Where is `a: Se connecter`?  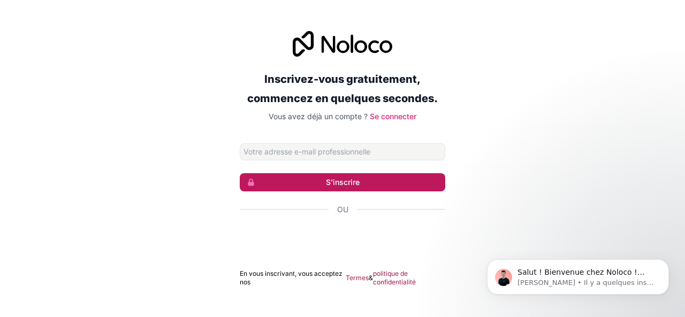
a: Se connecter is located at coordinates (393, 116).